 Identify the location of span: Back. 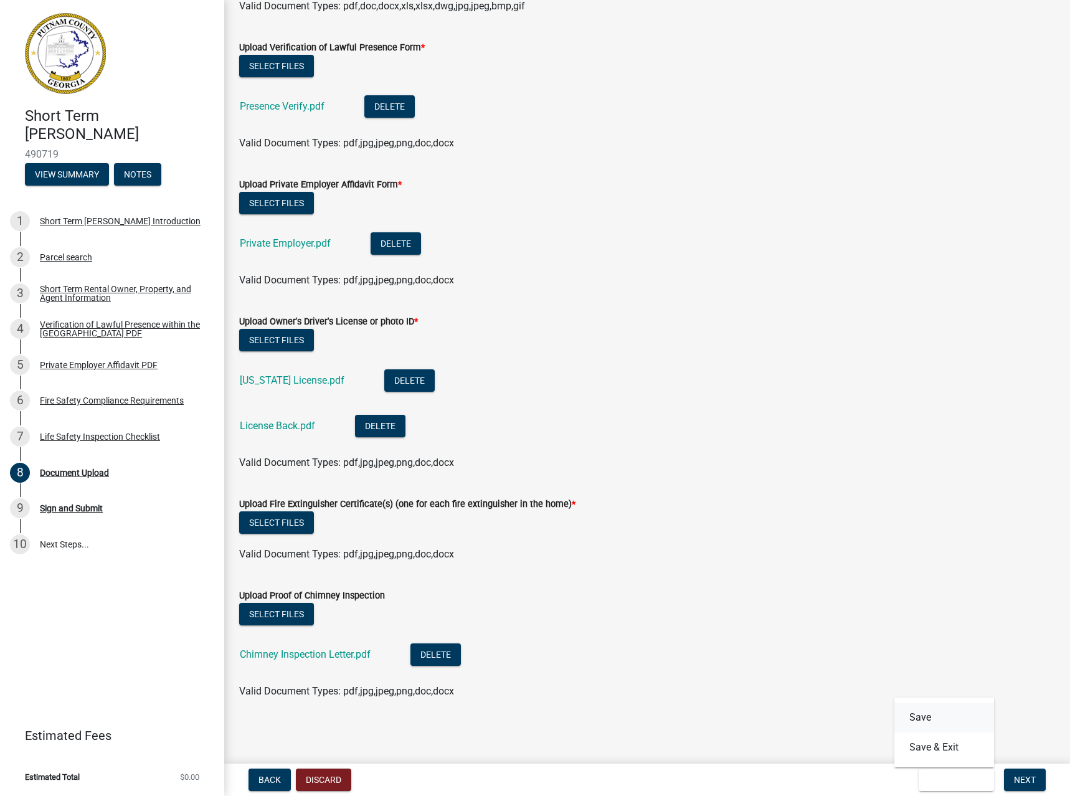
(270, 780).